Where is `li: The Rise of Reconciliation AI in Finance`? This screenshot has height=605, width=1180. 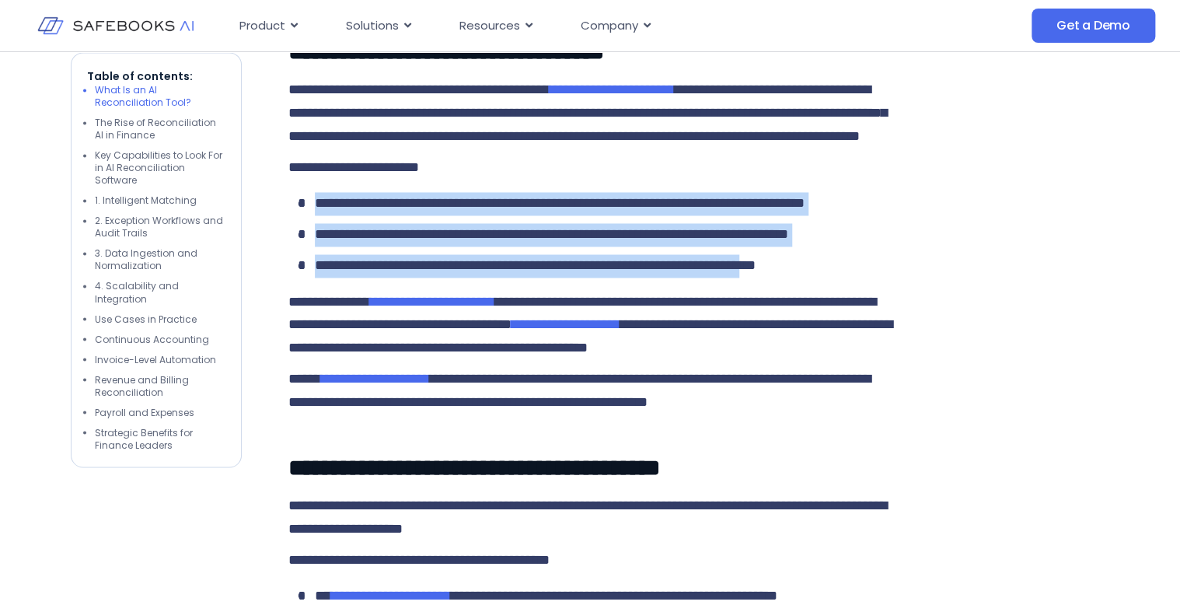
li: The Rise of Reconciliation AI in Finance is located at coordinates (160, 129).